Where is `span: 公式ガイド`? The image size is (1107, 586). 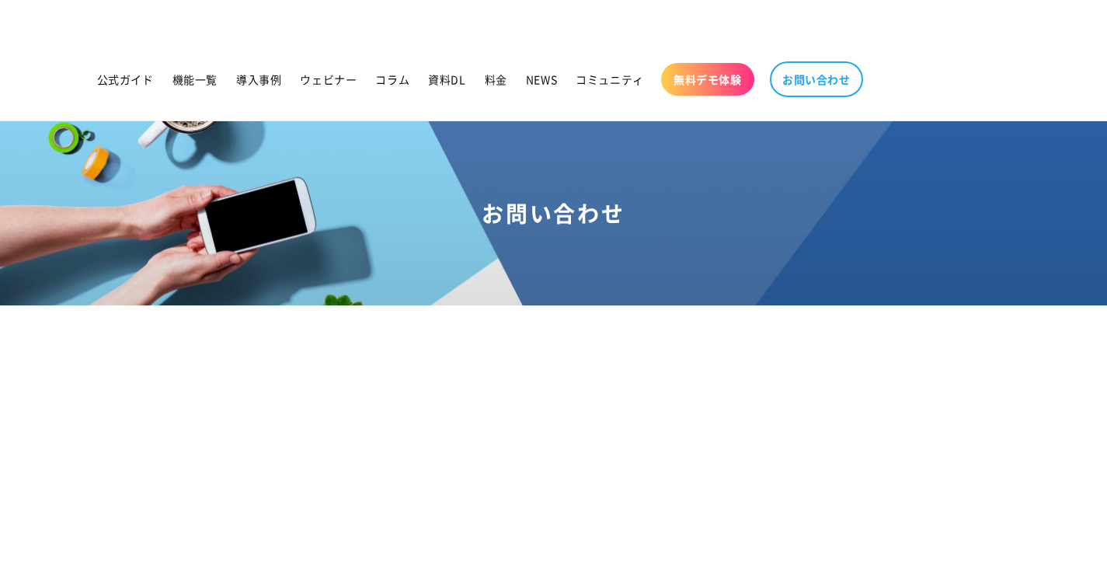
span: 公式ガイド is located at coordinates (125, 79).